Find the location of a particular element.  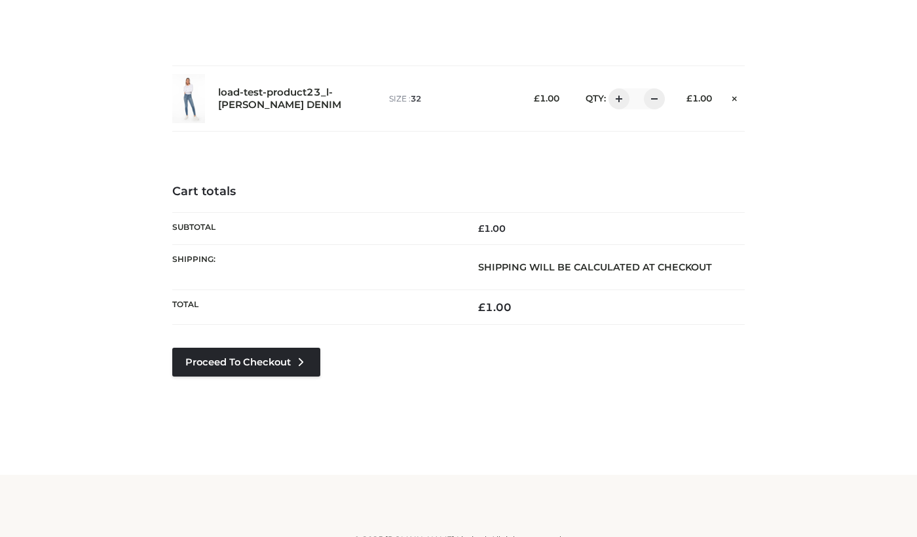

p: size : is located at coordinates (448, 99).